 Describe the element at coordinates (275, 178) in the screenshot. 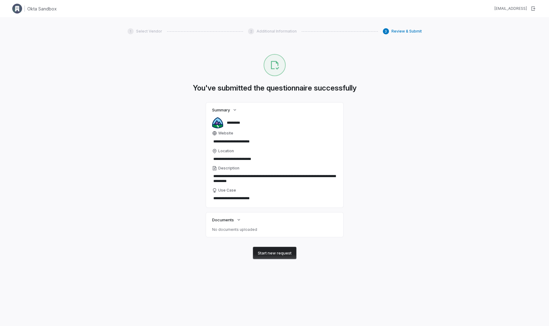

I see `textarea: Description` at that location.